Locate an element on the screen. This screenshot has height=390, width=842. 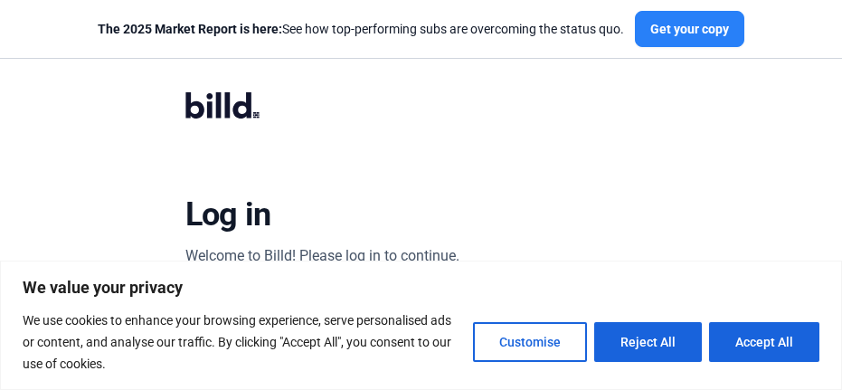
button: Customise is located at coordinates (530, 342).